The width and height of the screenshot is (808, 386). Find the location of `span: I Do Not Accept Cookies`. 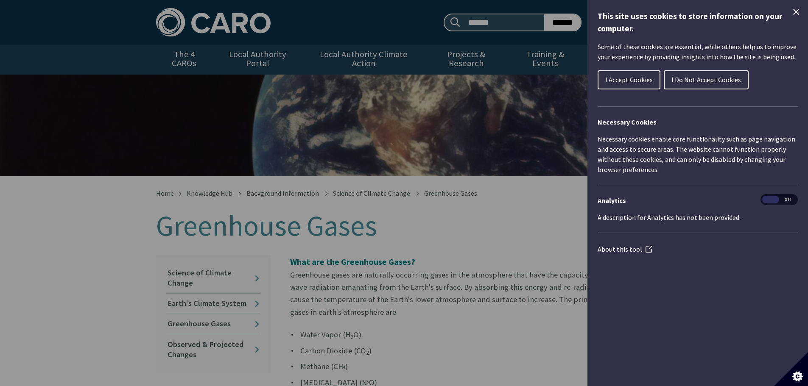

span: I Do Not Accept Cookies is located at coordinates (706, 80).